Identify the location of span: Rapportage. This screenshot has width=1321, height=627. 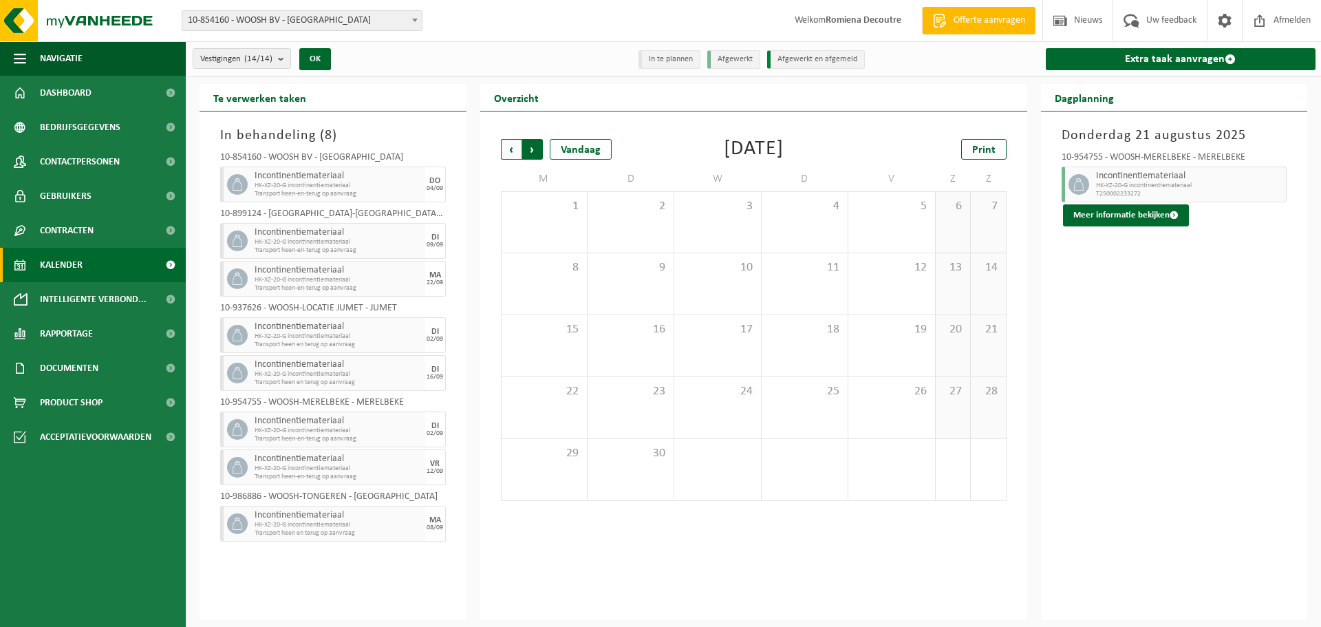
(66, 334).